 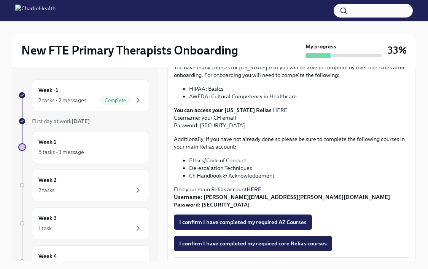 I want to click on a: Week -12 tasks • 2 messagesComplete, so click(x=84, y=95).